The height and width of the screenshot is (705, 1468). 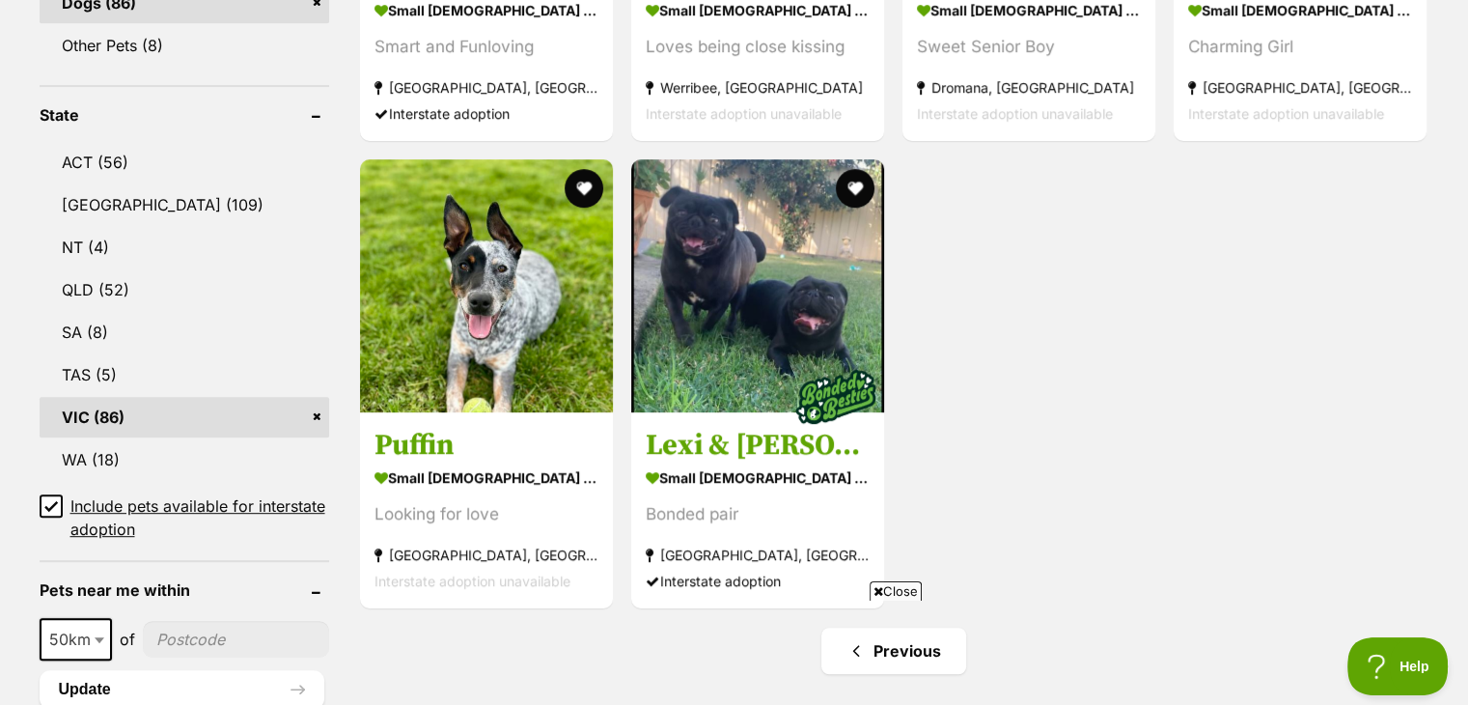 What do you see at coordinates (487, 46) in the screenshot?
I see `div: Smart and Funloving` at bounding box center [487, 46].